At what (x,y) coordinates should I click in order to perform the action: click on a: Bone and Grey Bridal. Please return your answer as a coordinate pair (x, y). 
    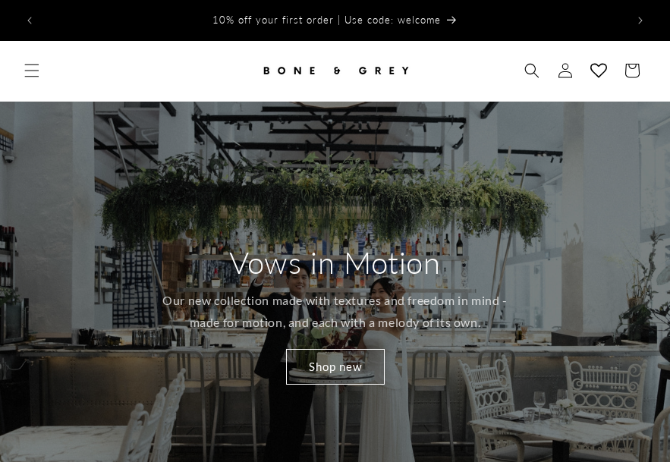
    Looking at the image, I should click on (334, 71).